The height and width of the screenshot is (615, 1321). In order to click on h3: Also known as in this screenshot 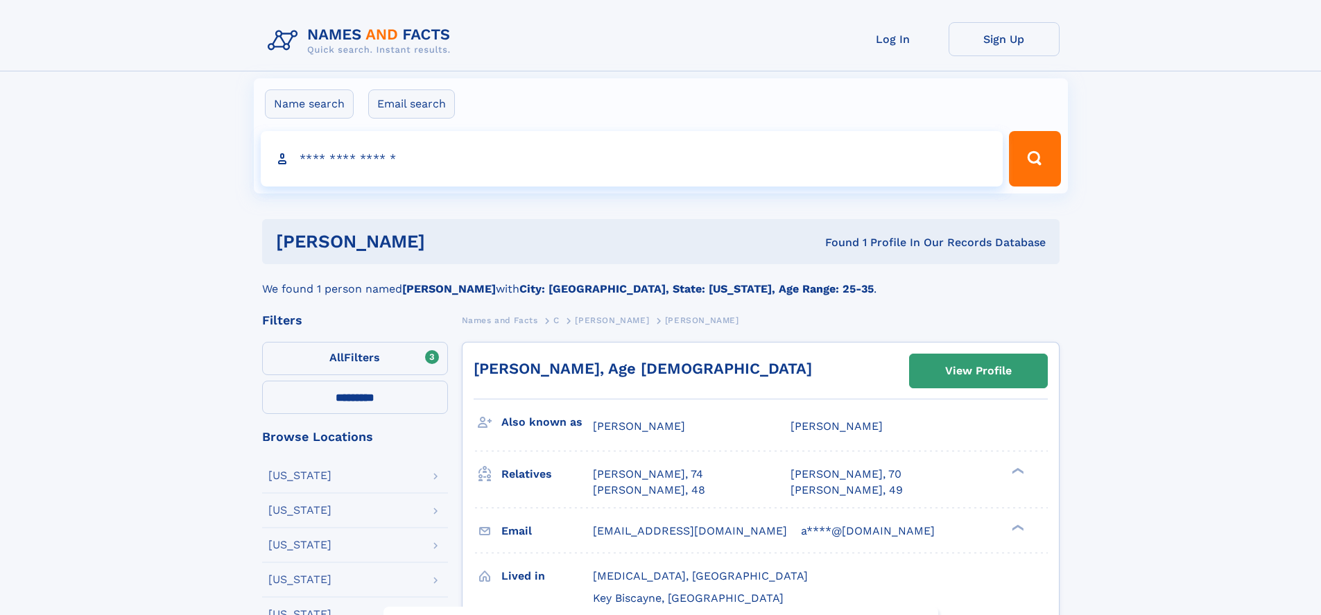, I will do `click(547, 422)`.